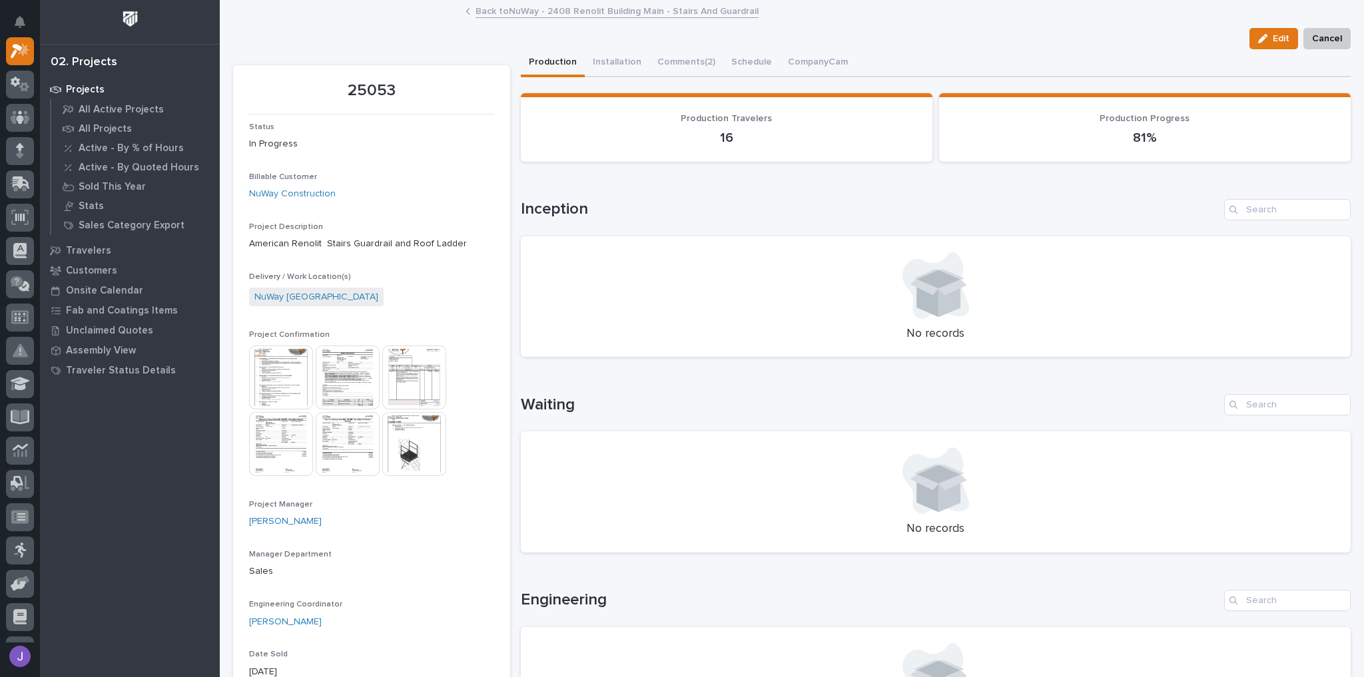  What do you see at coordinates (130, 350) in the screenshot?
I see `a: Assembly View` at bounding box center [130, 350].